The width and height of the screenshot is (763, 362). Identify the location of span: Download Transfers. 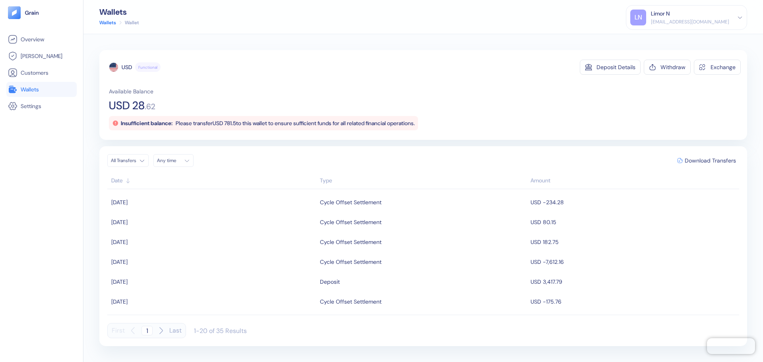
(710, 161).